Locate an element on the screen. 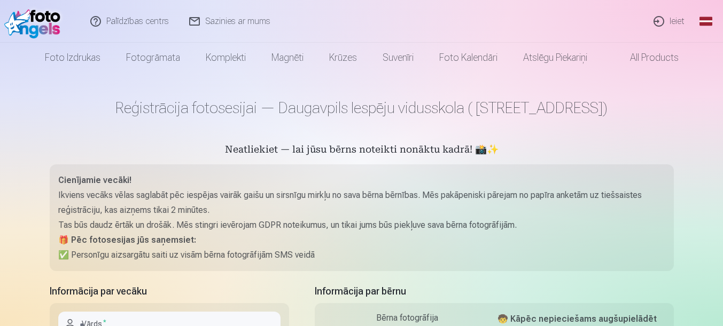 Image resolution: width=723 pixels, height=326 pixels. strong: 🎁 Pēc fotosesijas jūs saņemsiet: is located at coordinates (127, 240).